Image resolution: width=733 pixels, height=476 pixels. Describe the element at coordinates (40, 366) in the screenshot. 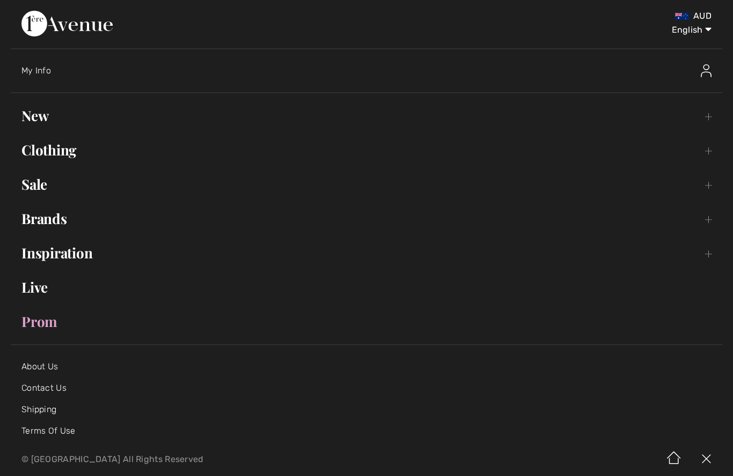

I see `a: About Us` at that location.